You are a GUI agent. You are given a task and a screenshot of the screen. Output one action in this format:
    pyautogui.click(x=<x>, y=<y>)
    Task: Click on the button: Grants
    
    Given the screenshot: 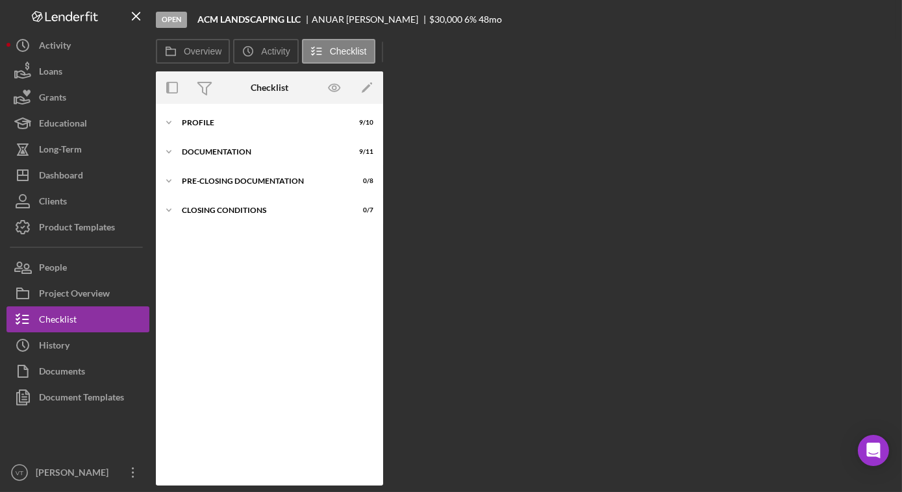 What is the action you would take?
    pyautogui.click(x=78, y=97)
    